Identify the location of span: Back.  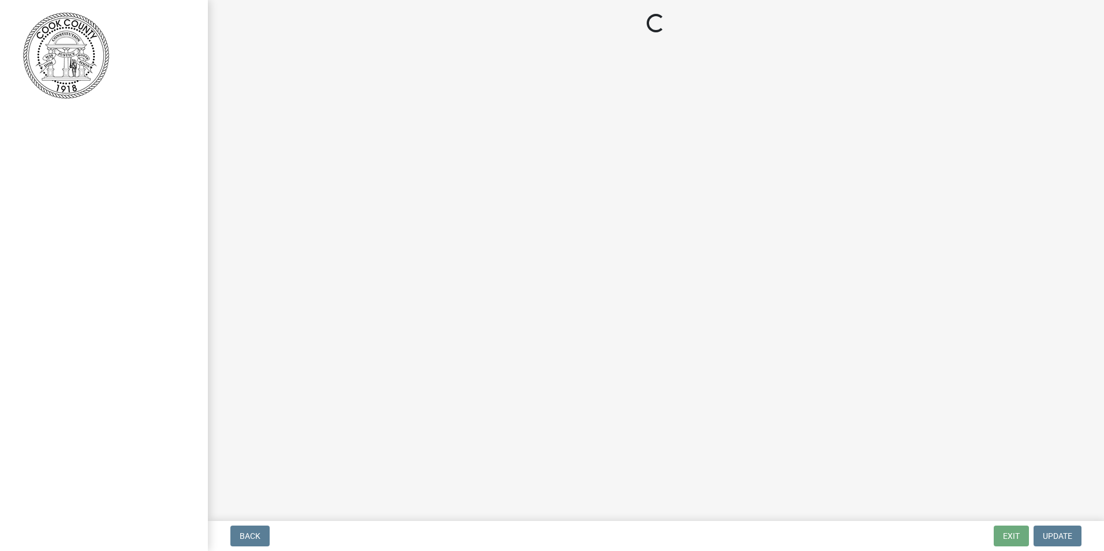
(250, 536).